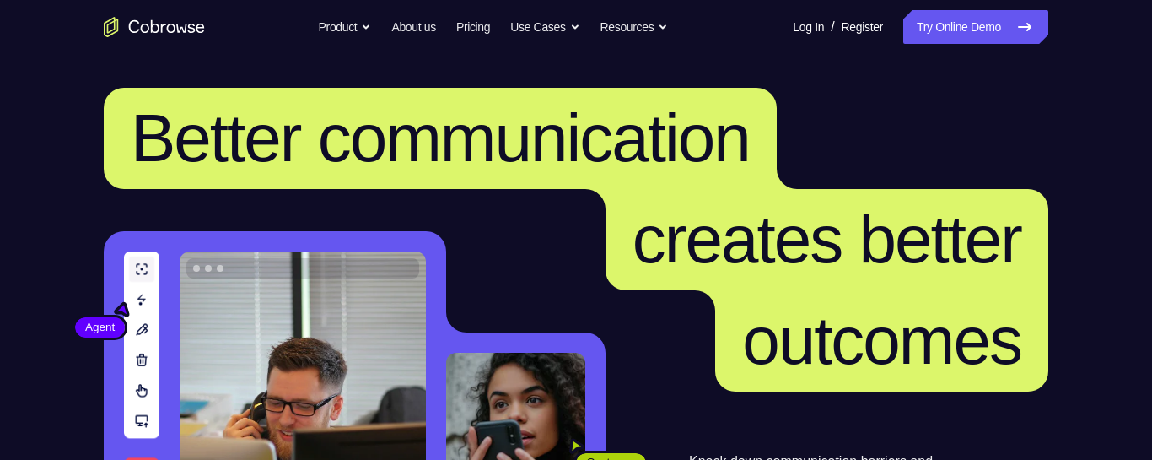 The height and width of the screenshot is (460, 1152). What do you see at coordinates (634, 27) in the screenshot?
I see `button: Resources` at bounding box center [634, 27].